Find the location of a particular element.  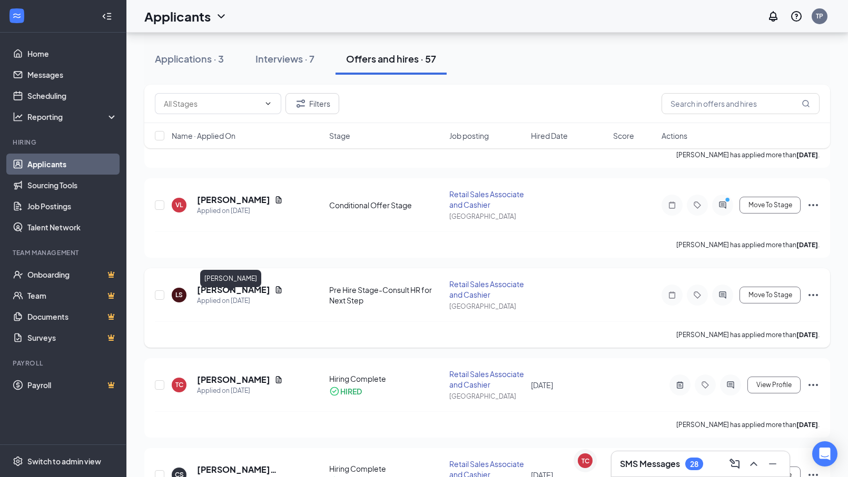

a: Home is located at coordinates (72, 54).